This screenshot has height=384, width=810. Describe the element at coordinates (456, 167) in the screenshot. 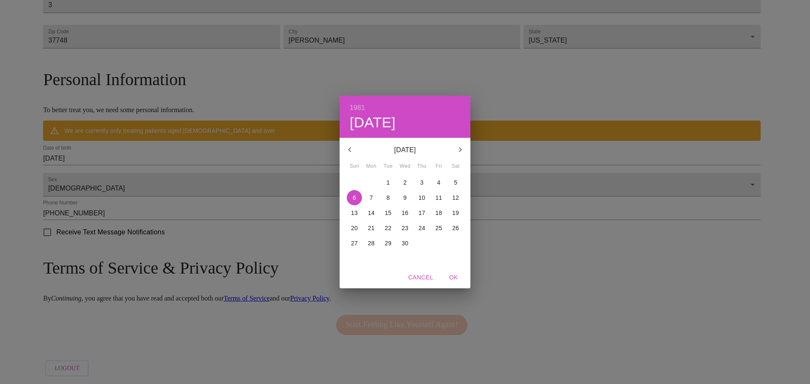

I see `span: Sat` at that location.